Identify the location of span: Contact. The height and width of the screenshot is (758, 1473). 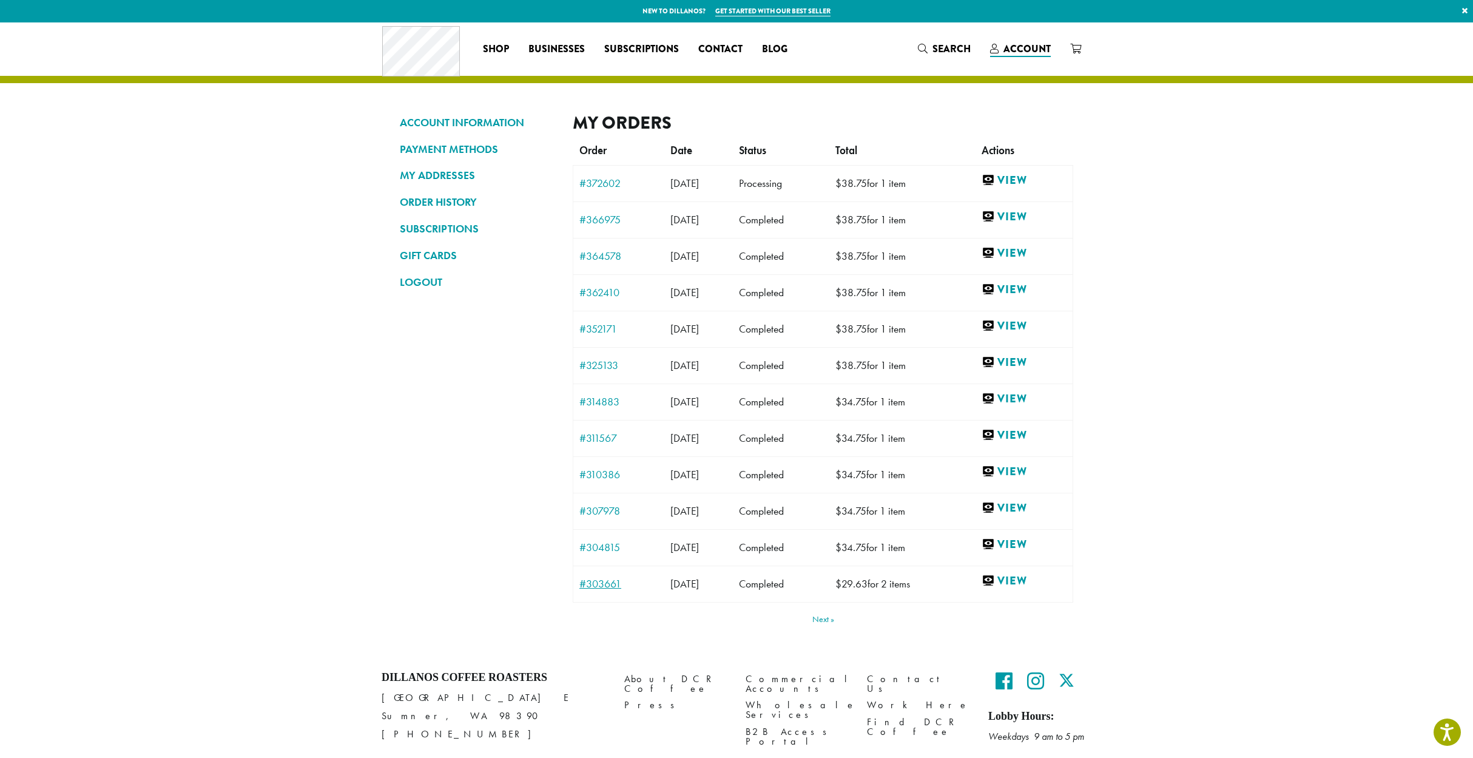
(720, 49).